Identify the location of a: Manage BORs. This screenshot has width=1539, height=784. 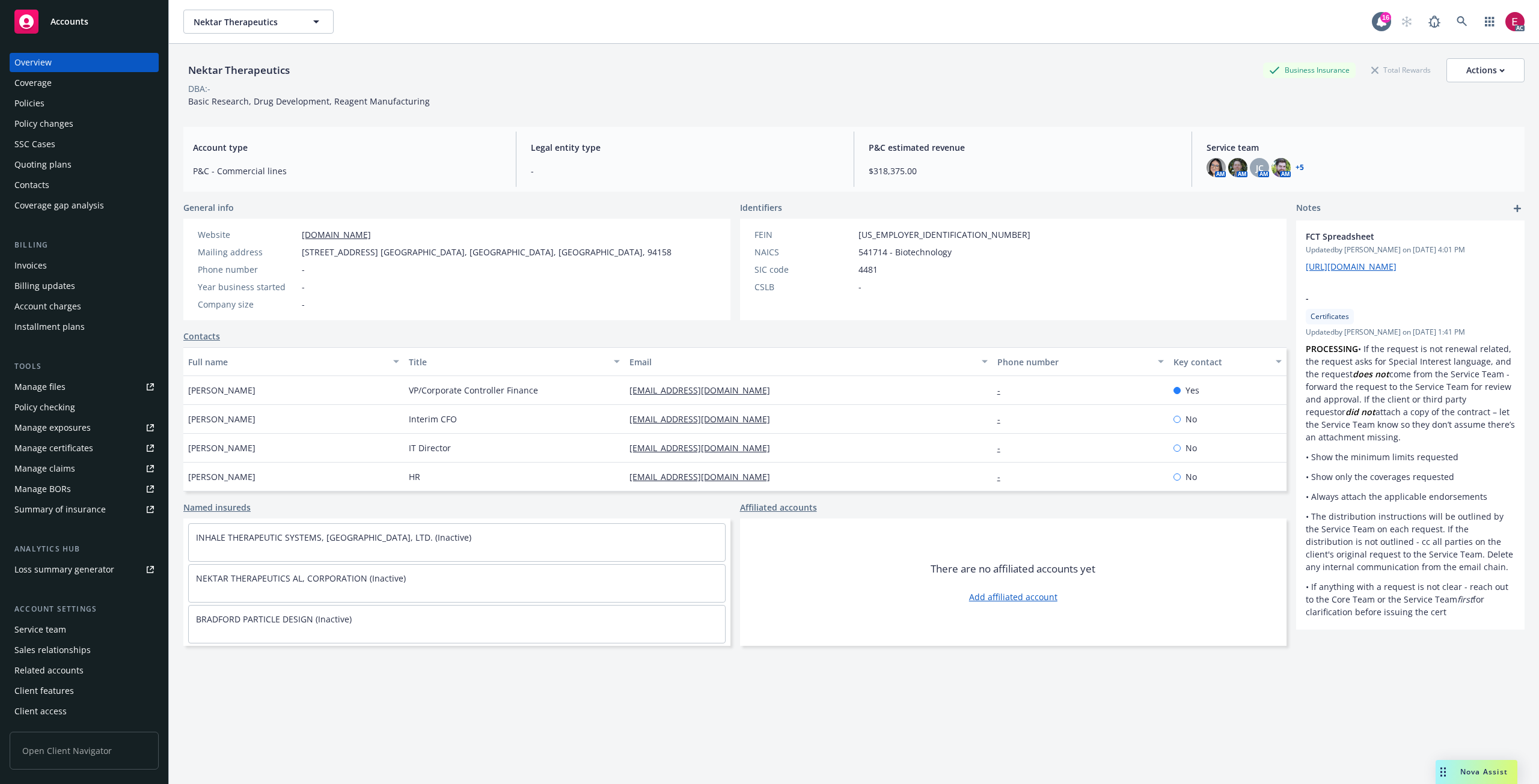
(84, 489).